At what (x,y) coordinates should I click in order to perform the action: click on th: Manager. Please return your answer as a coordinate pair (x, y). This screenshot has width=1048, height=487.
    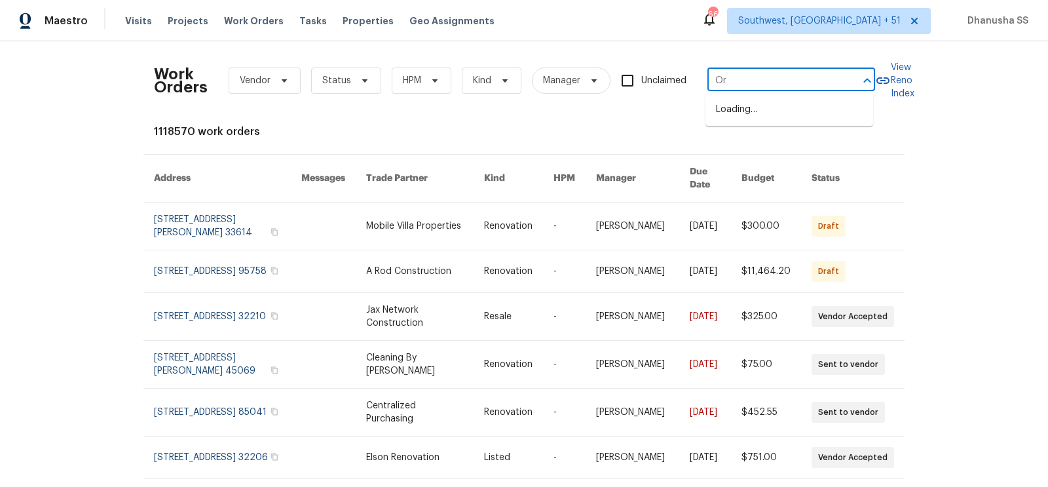
    Looking at the image, I should click on (632, 178).